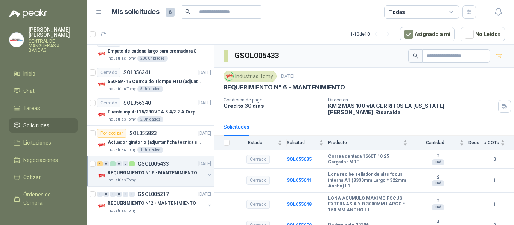 The image size is (514, 225). What do you see at coordinates (41, 160) in the screenshot?
I see `span: Negociaciones` at bounding box center [41, 160].